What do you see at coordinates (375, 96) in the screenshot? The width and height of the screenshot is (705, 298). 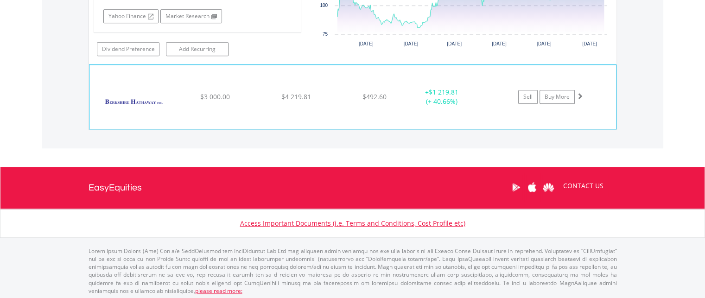 I see `span: $492.60` at bounding box center [375, 96].